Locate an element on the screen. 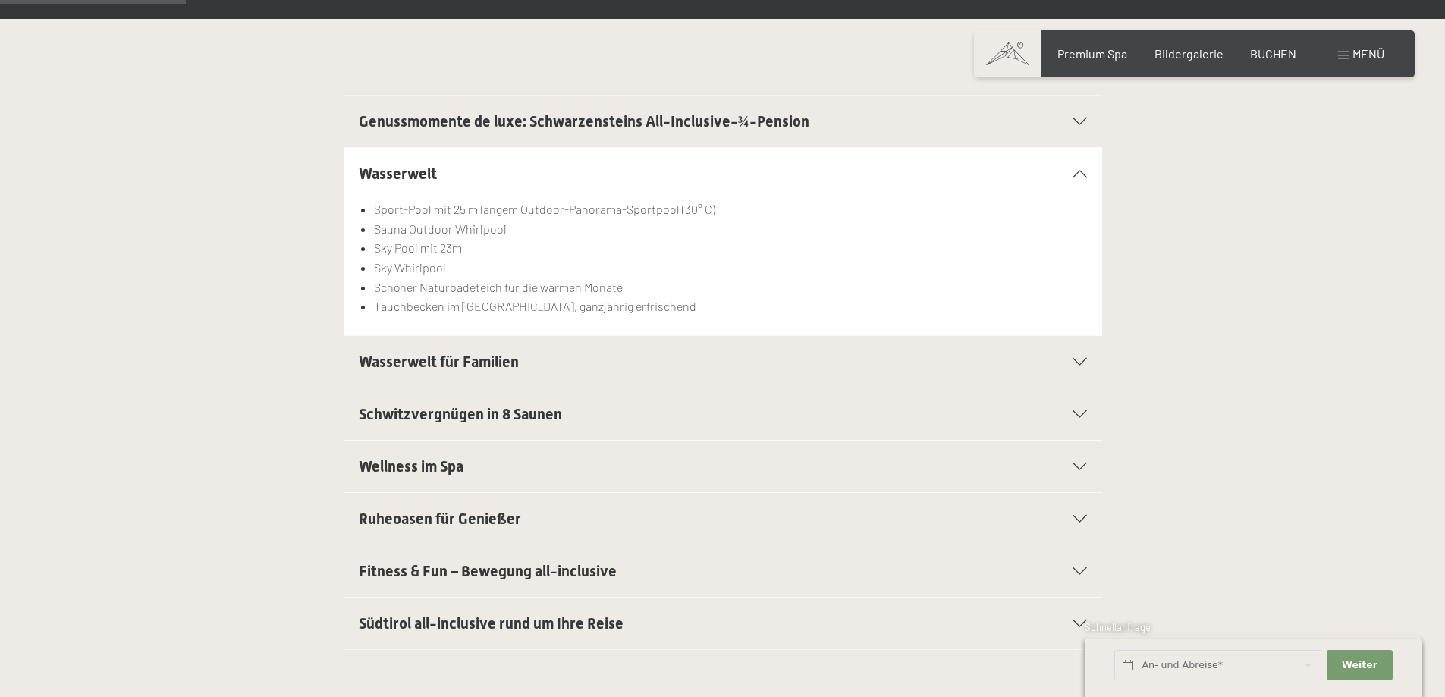  li: Sky Pool mit 23m is located at coordinates (730, 248).